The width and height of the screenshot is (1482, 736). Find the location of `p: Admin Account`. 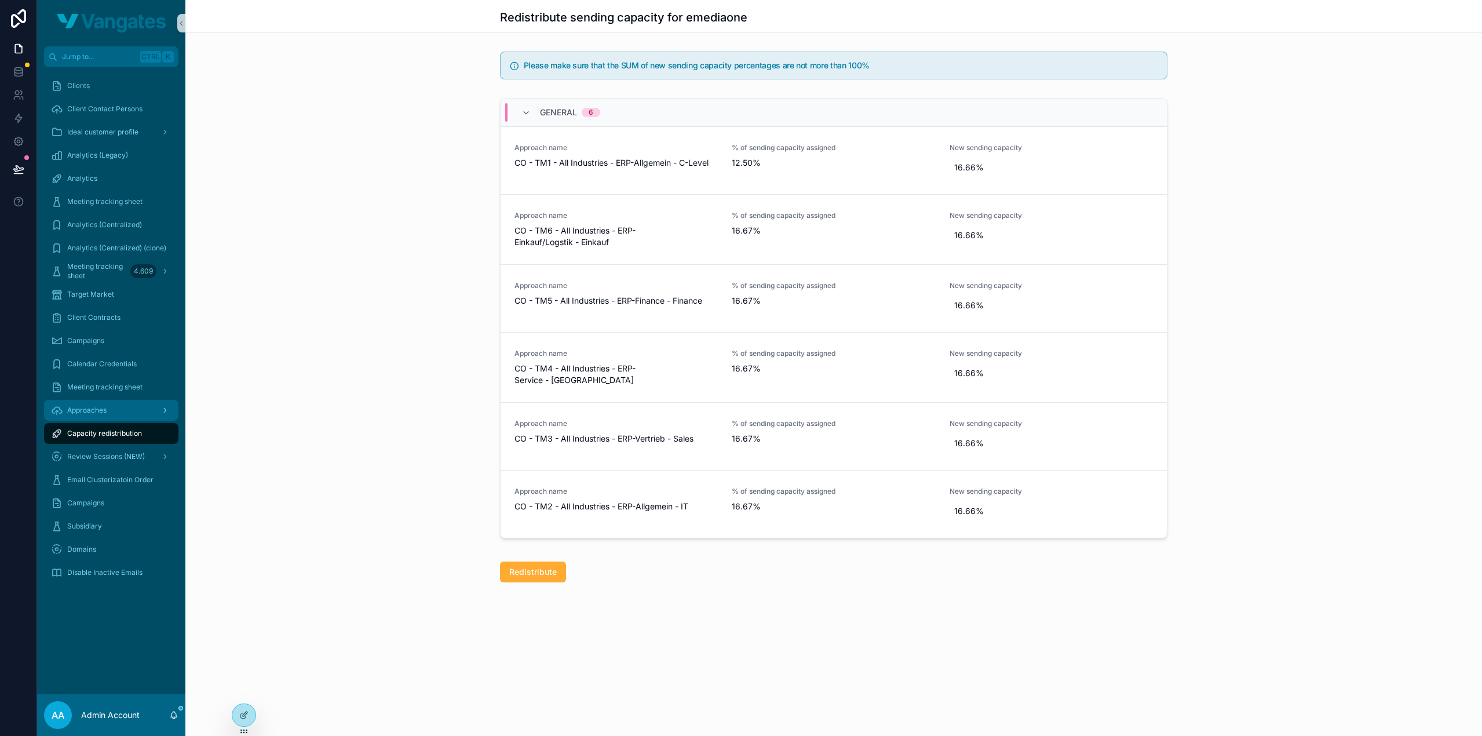

p: Admin Account is located at coordinates (110, 715).